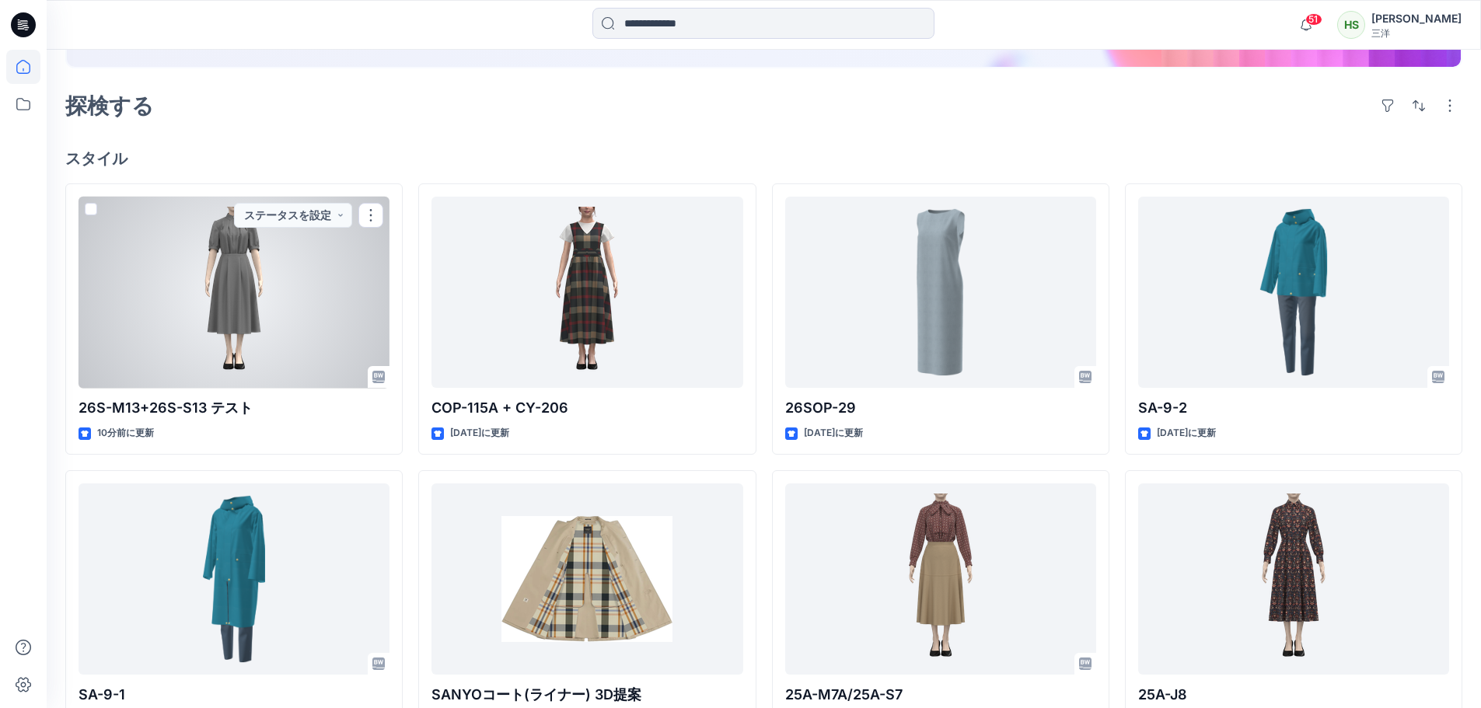 This screenshot has width=1481, height=708. Describe the element at coordinates (1162, 694) in the screenshot. I see `font: 25A-J8` at that location.